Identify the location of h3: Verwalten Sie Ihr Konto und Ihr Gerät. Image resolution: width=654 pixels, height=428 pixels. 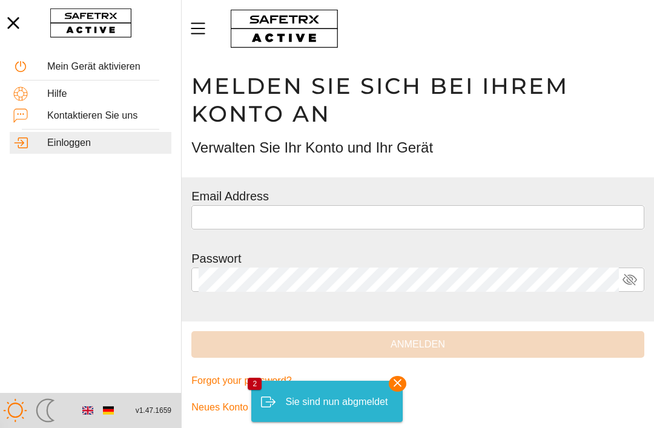
(418, 148).